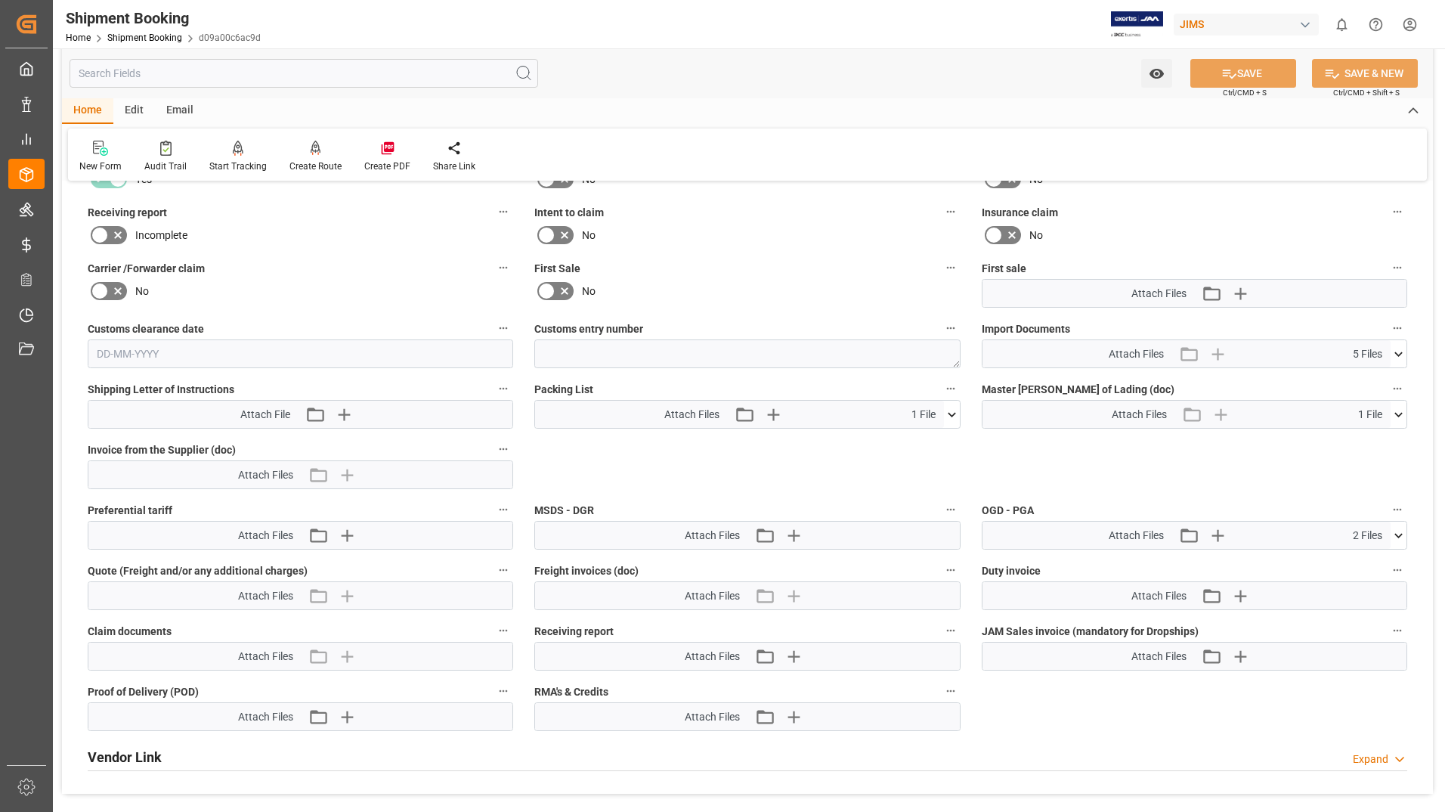  I want to click on span: MSDS - DGR, so click(564, 510).